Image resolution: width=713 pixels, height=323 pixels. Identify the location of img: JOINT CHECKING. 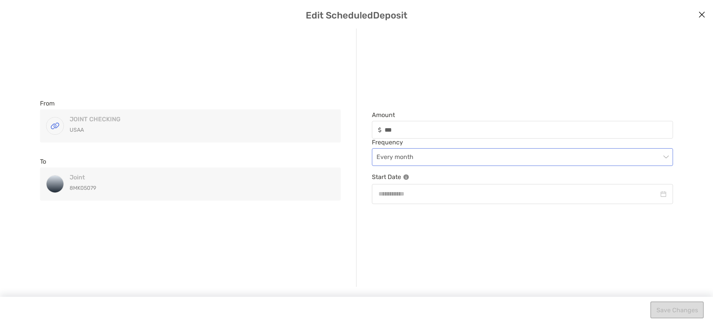
(55, 126).